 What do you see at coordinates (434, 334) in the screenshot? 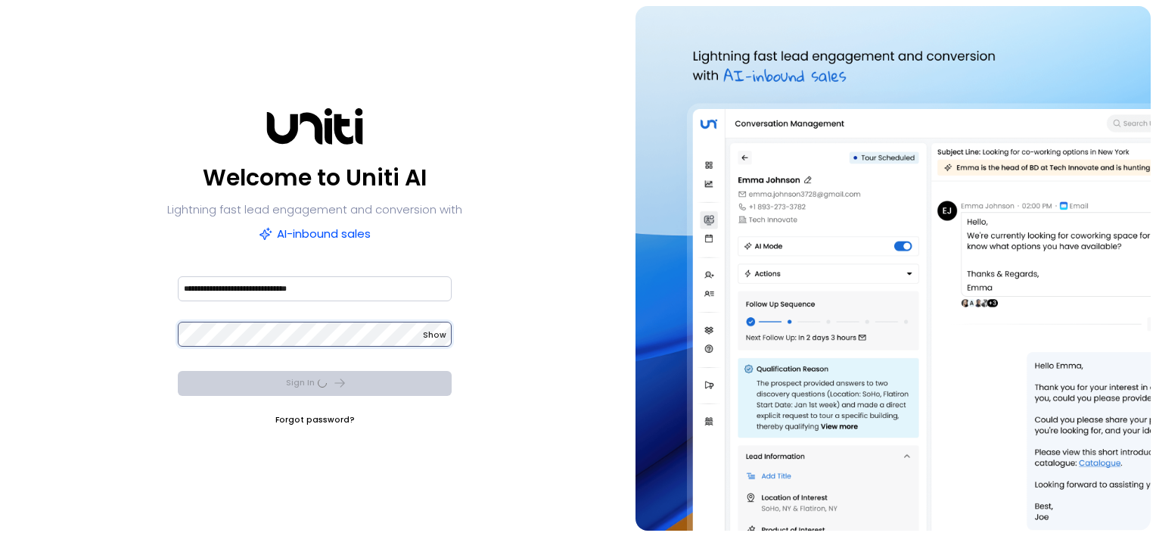
I see `span: Show` at bounding box center [434, 334].